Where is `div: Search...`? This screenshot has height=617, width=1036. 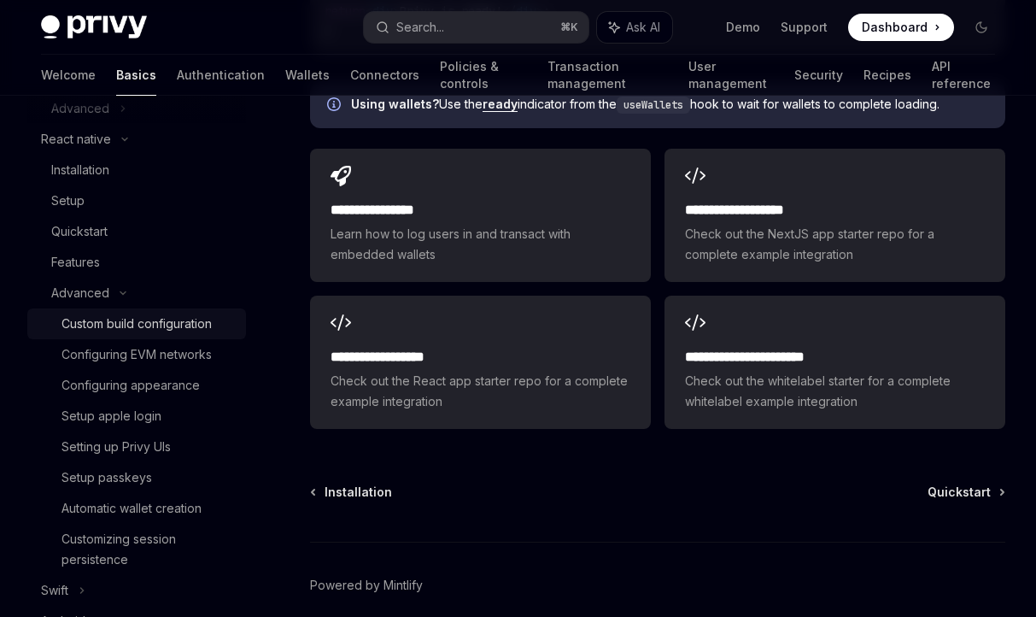
div: Search... is located at coordinates (420, 27).